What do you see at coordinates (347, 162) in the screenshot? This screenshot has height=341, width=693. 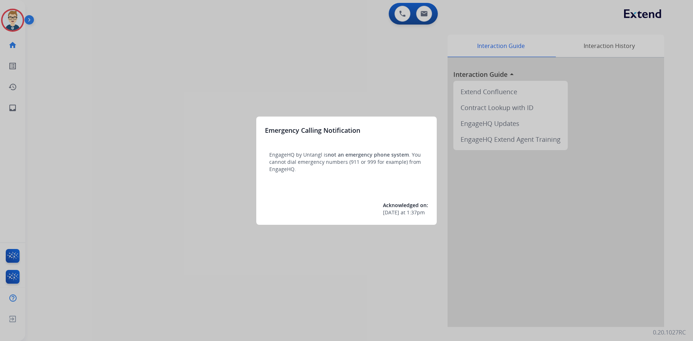 I see `p: EngageHQ by Untangl is . You cannot dial emergency numbers (911 or 999 for example) from EngageHQ.` at bounding box center [347, 162].